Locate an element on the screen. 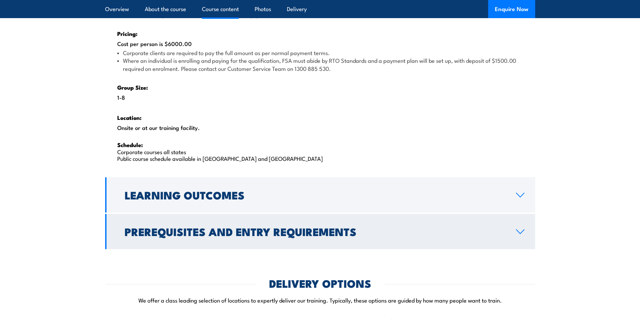  a: Learning Outcomes is located at coordinates (320, 195).